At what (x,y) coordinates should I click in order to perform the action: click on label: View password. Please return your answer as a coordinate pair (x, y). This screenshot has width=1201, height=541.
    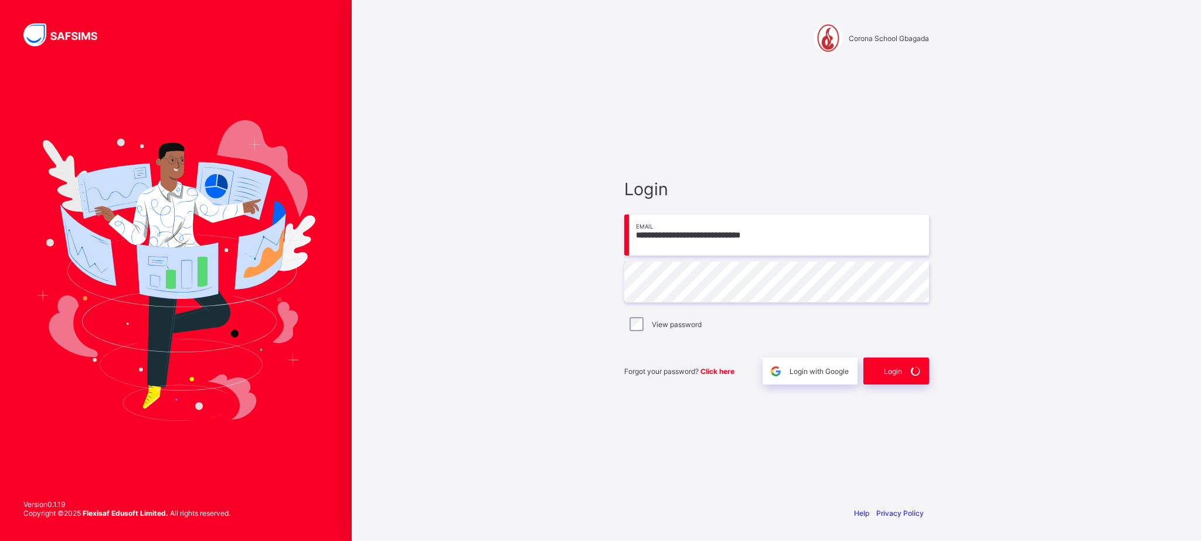
    Looking at the image, I should click on (677, 324).